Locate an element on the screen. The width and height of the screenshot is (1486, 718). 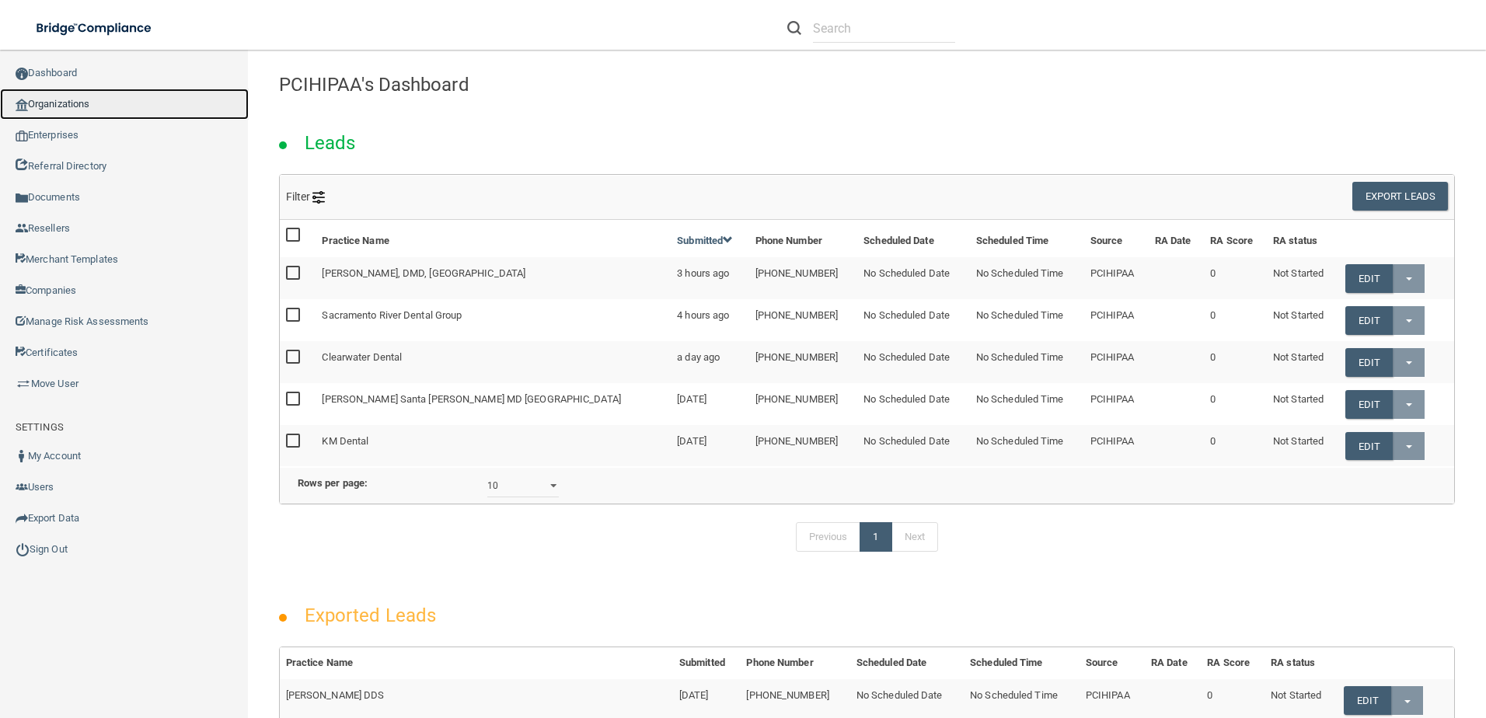
img: icon-documents.8dae5593.png is located at coordinates (22, 198).